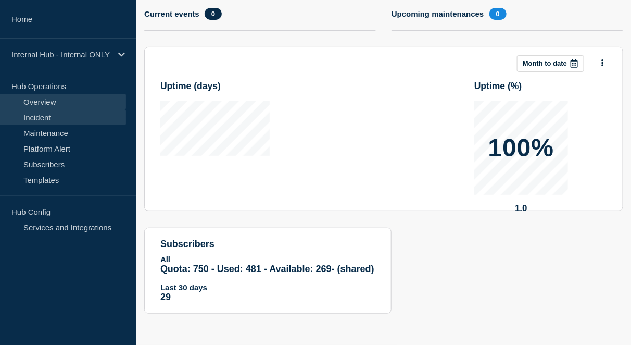  Describe the element at coordinates (268, 287) in the screenshot. I see `p: Last 30 days` at that location.